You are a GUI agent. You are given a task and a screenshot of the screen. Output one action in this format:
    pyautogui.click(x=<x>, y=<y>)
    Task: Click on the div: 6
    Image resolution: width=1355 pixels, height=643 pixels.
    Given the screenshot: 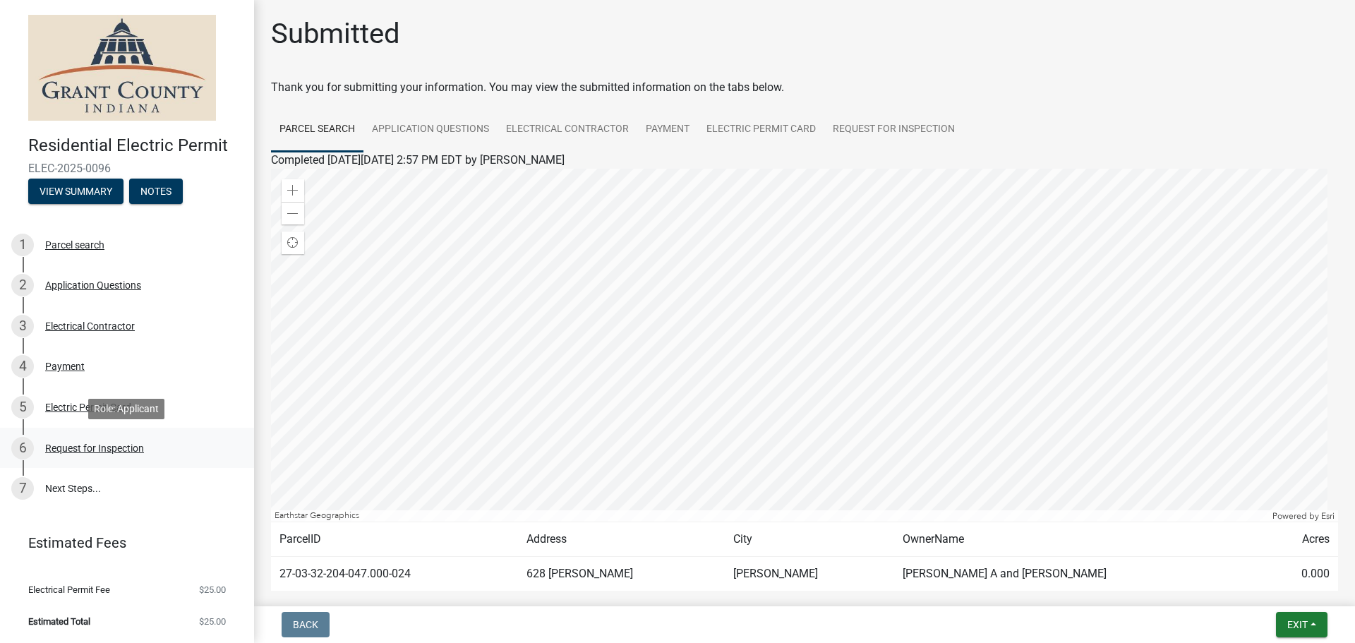 What is the action you would take?
    pyautogui.click(x=23, y=448)
    